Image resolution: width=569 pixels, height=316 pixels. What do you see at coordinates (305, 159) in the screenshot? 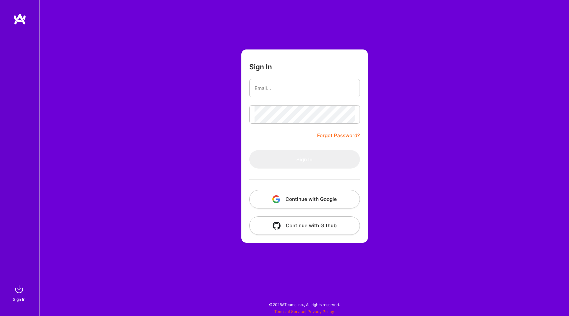
I see `button: Sign In` at bounding box center [305, 159].